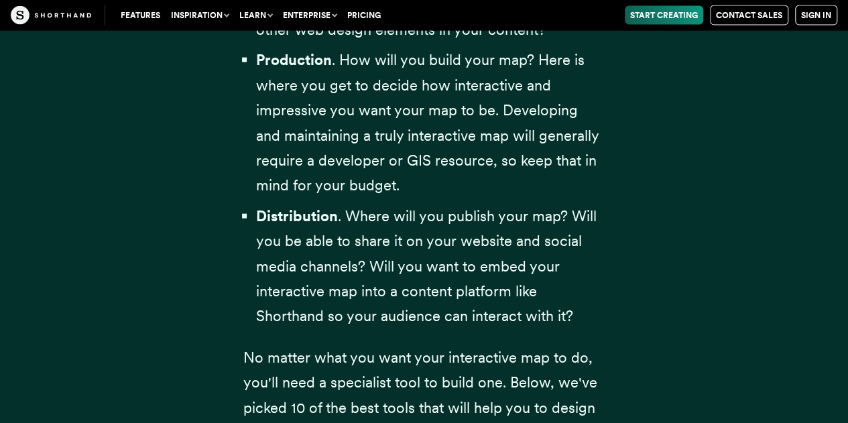 The image size is (848, 423). Describe the element at coordinates (200, 15) in the screenshot. I see `button: Inspiration` at that location.